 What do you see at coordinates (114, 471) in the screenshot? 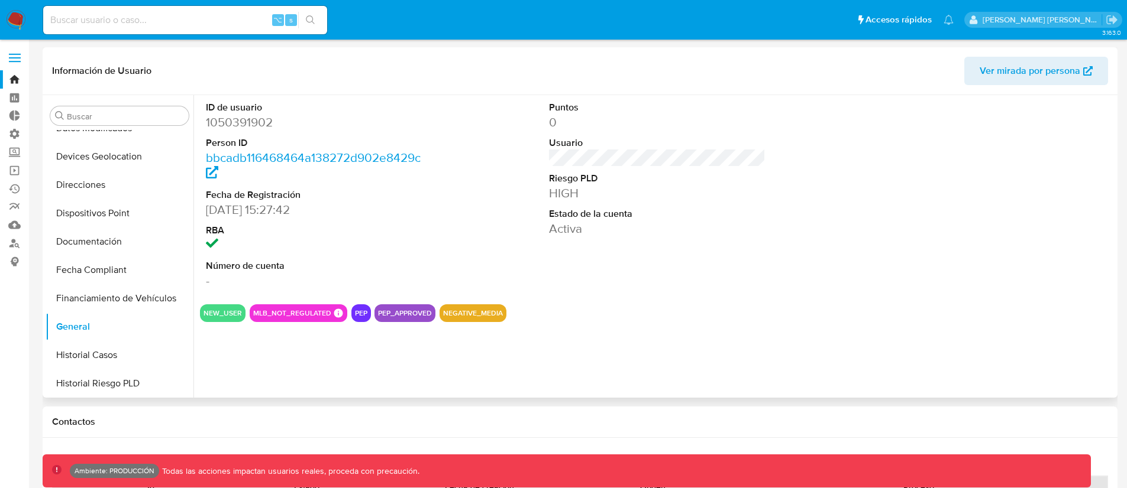
I see `p: Ambiente: PRODUCCIÓN` at bounding box center [114, 471].